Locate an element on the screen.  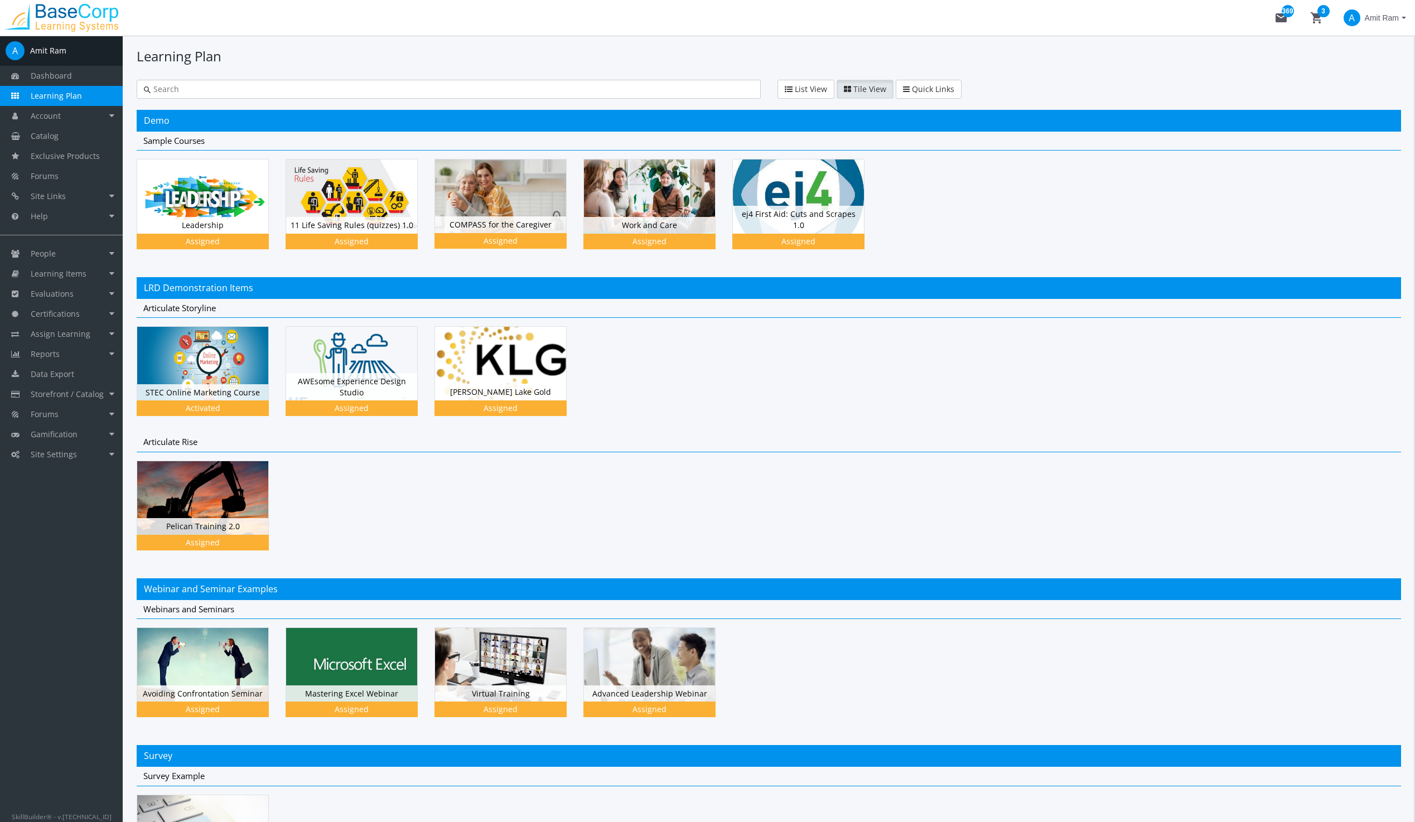
div: Amit Ram is located at coordinates (48, 51).